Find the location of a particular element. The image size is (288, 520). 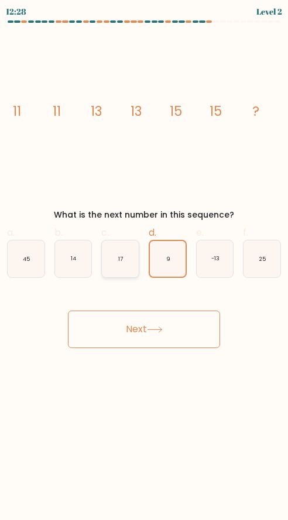

span: e. is located at coordinates (200, 232).